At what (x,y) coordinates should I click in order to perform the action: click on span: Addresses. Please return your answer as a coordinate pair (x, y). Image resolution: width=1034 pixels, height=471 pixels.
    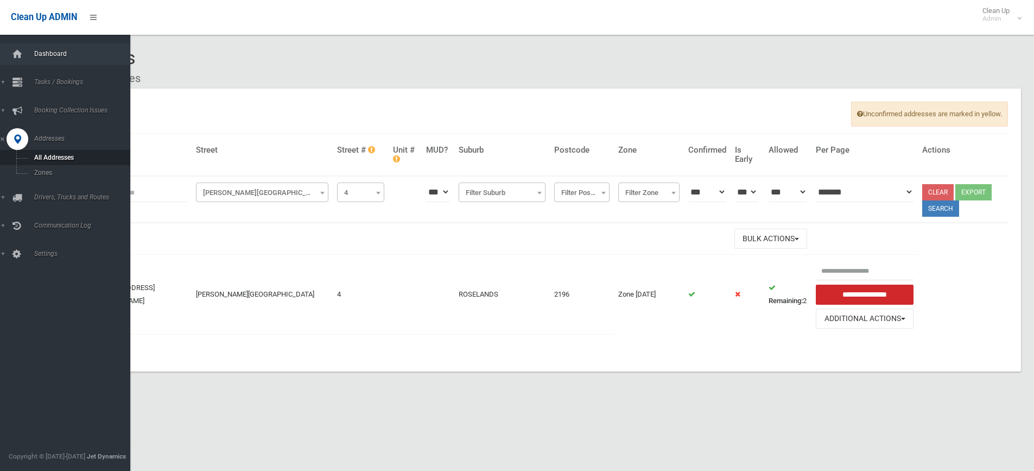
    Looking at the image, I should click on (85, 138).